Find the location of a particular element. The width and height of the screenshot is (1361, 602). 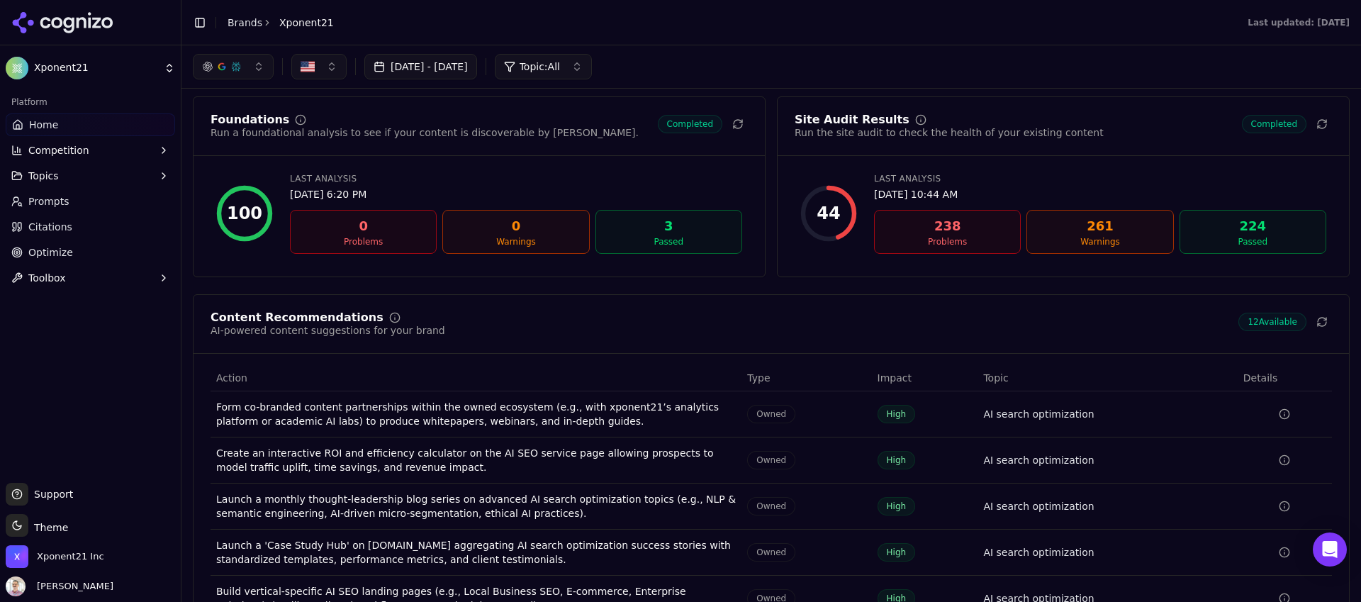

img: US is located at coordinates (308, 67).